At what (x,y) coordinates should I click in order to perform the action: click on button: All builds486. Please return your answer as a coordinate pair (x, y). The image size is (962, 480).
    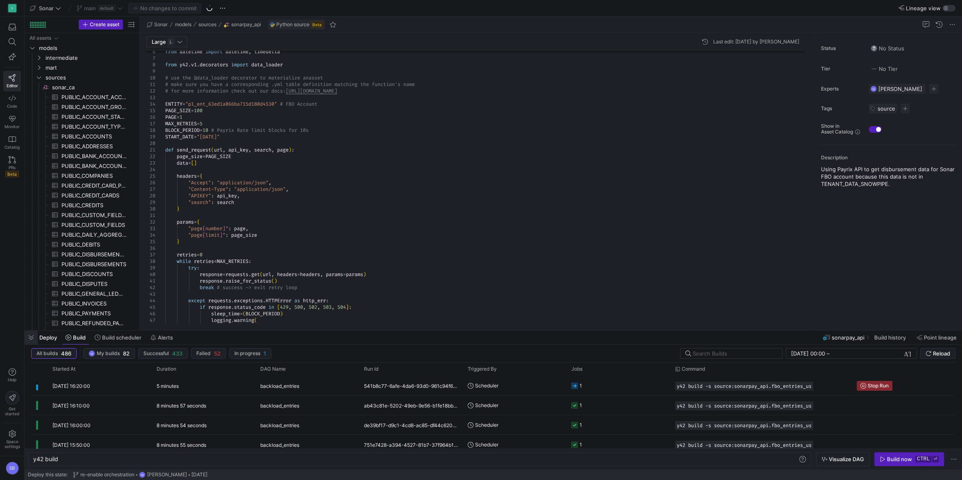
    Looking at the image, I should click on (54, 354).